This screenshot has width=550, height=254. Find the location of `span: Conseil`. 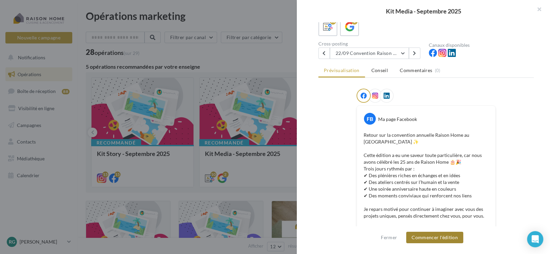

span: Conseil is located at coordinates (379, 70).